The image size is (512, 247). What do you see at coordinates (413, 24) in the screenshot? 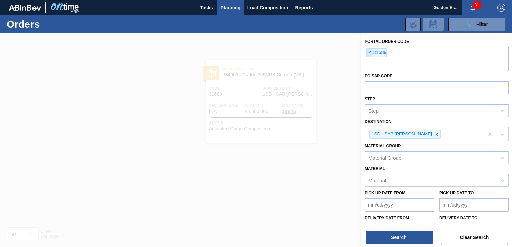
I see `div: Import Order Negotiation` at bounding box center [413, 24].